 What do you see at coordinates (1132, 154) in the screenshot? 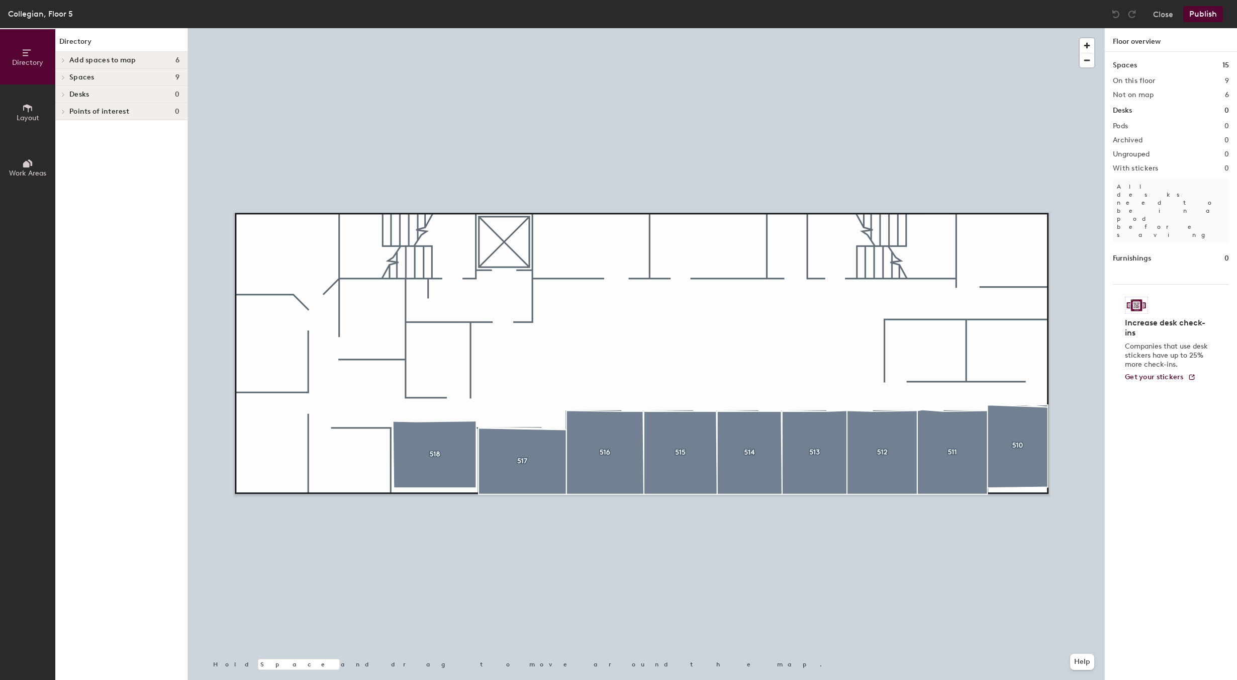
I see `h2: Ungrouped` at bounding box center [1132, 154].